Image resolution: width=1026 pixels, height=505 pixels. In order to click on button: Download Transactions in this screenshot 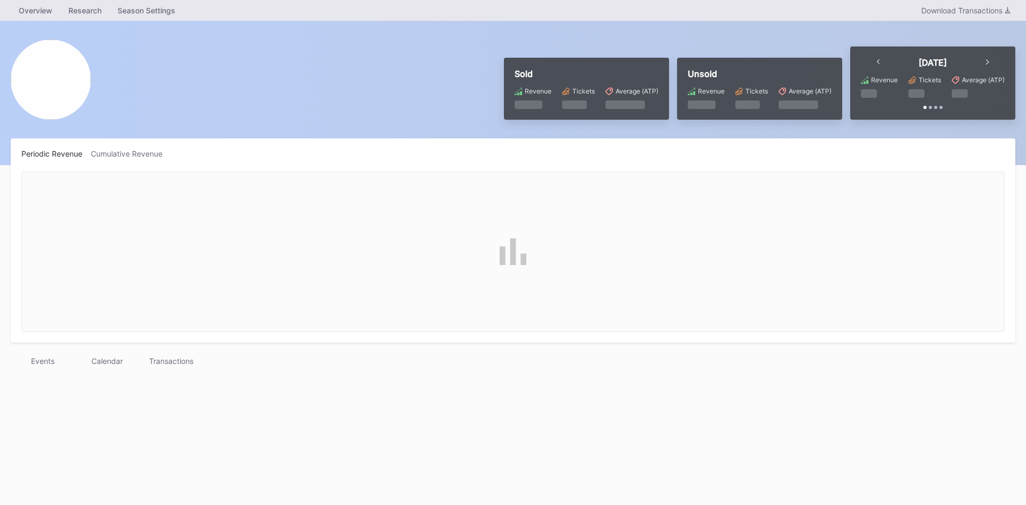, I will do `click(965, 10)`.